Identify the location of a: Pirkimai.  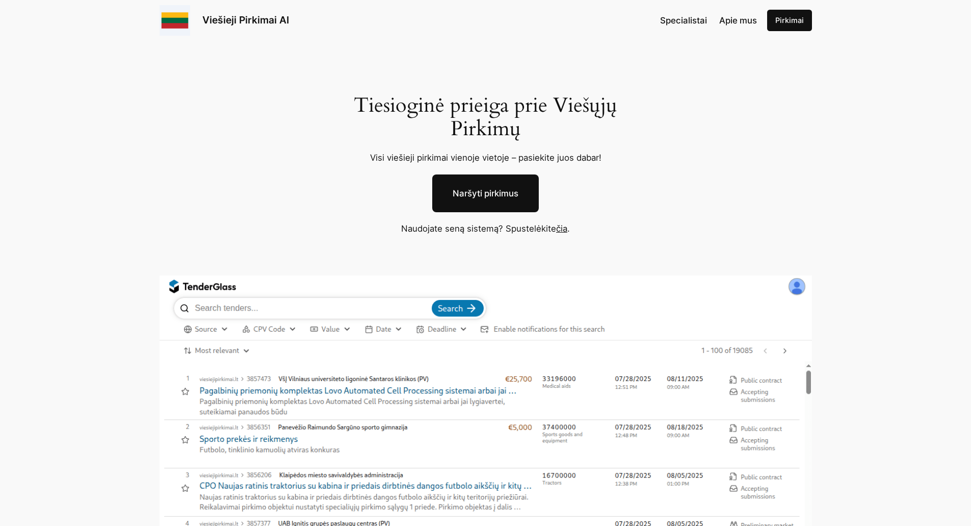
(790, 20).